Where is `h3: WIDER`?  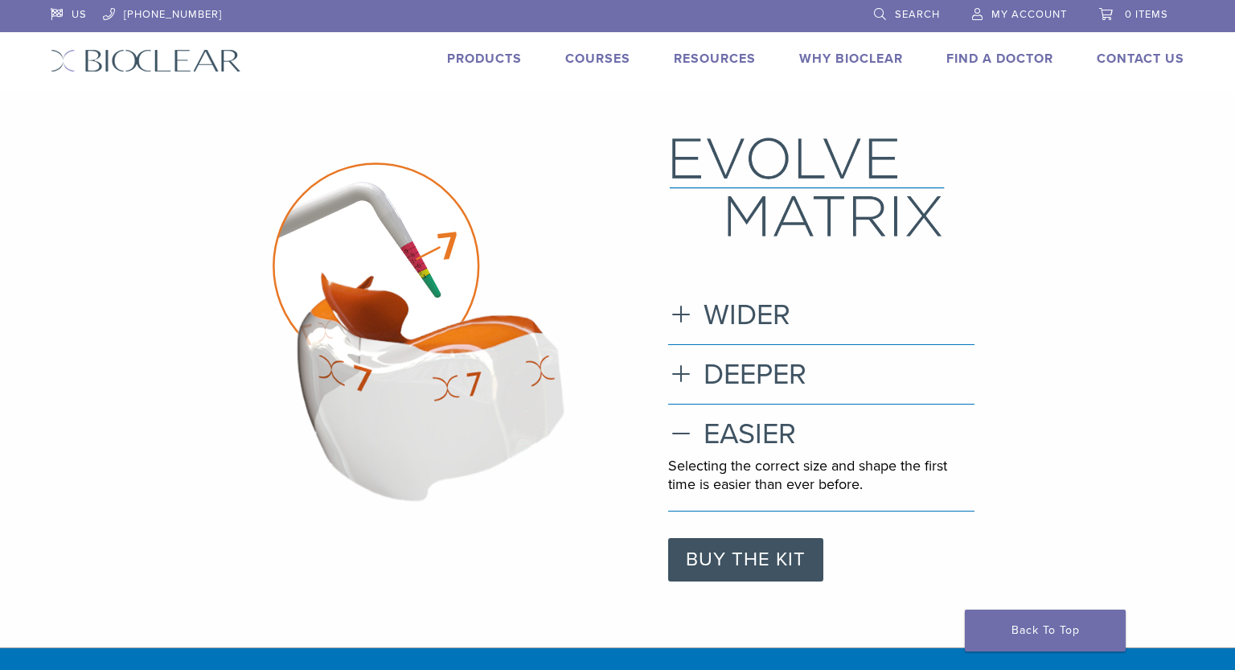 h3: WIDER is located at coordinates (821, 314).